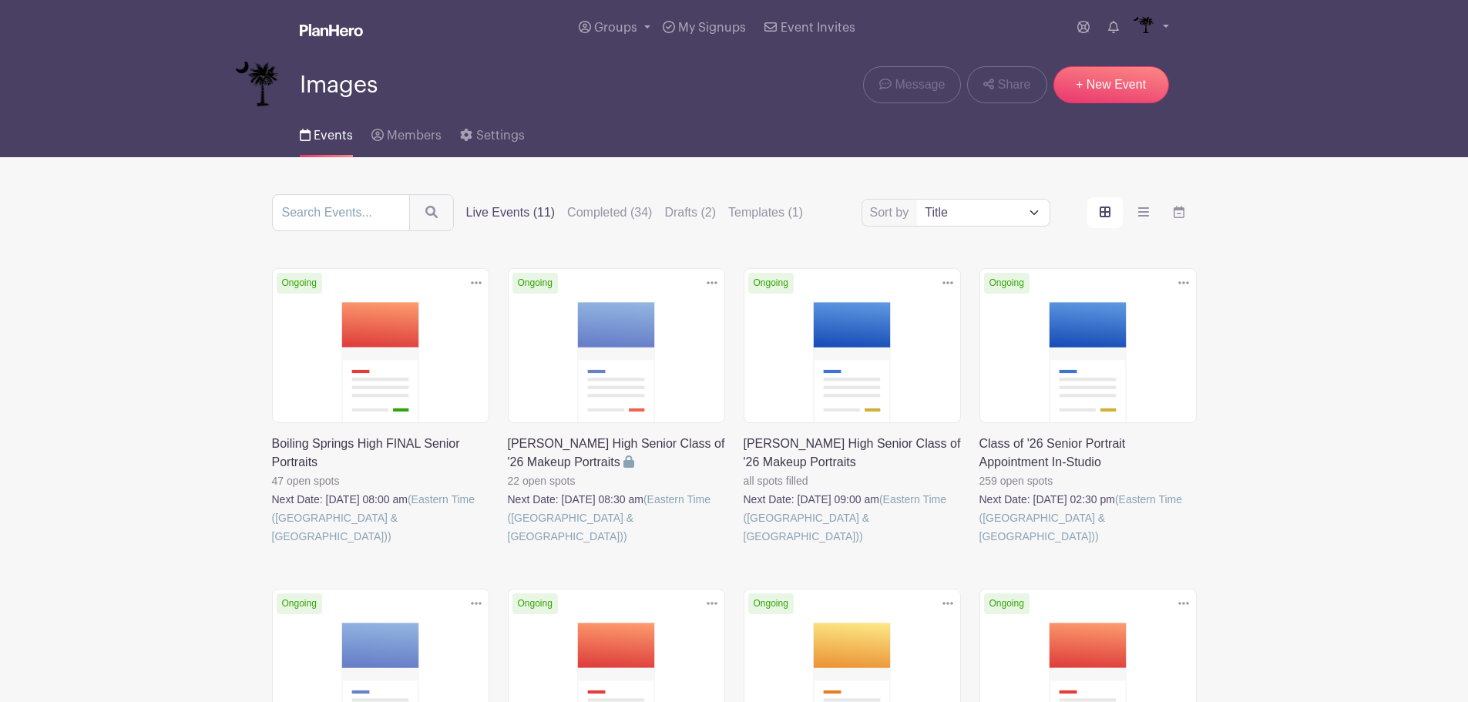 Image resolution: width=1468 pixels, height=702 pixels. Describe the element at coordinates (326, 133) in the screenshot. I see `a: Events` at that location.